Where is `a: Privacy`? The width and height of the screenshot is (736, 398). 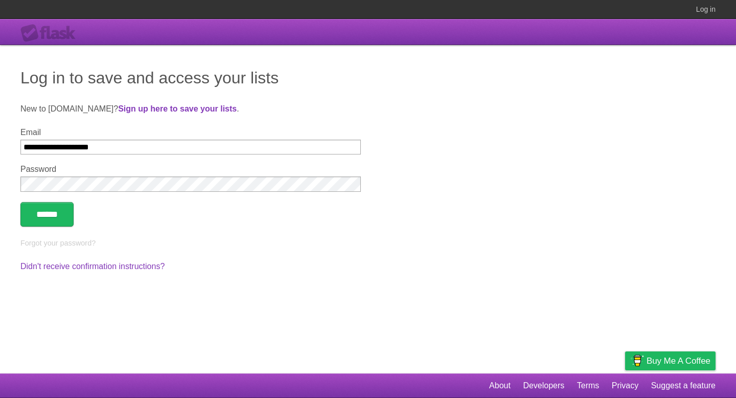
a: Privacy is located at coordinates (625, 385).